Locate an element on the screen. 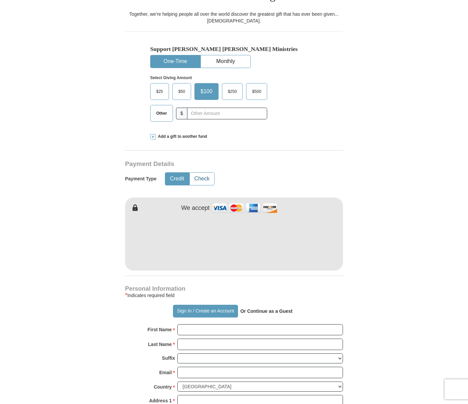 This screenshot has width=468, height=404. strong: Suffix is located at coordinates (168, 358).